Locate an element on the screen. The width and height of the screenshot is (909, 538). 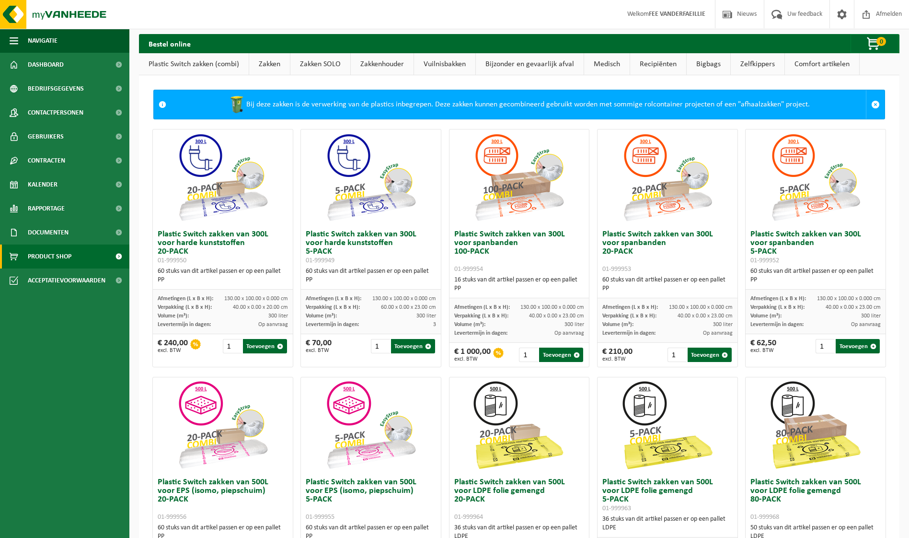
span: 0 is located at coordinates (881, 41).